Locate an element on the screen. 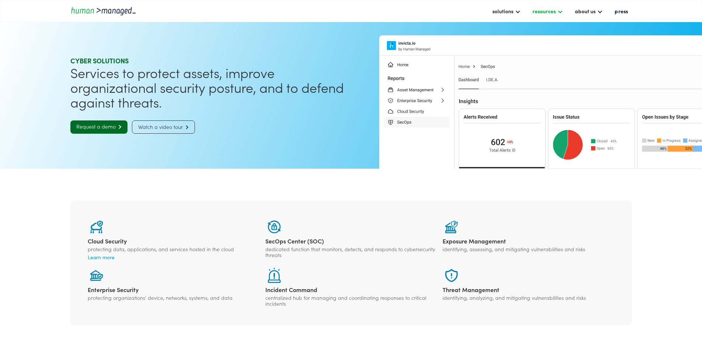  div: Exposure Management is located at coordinates (528, 241).